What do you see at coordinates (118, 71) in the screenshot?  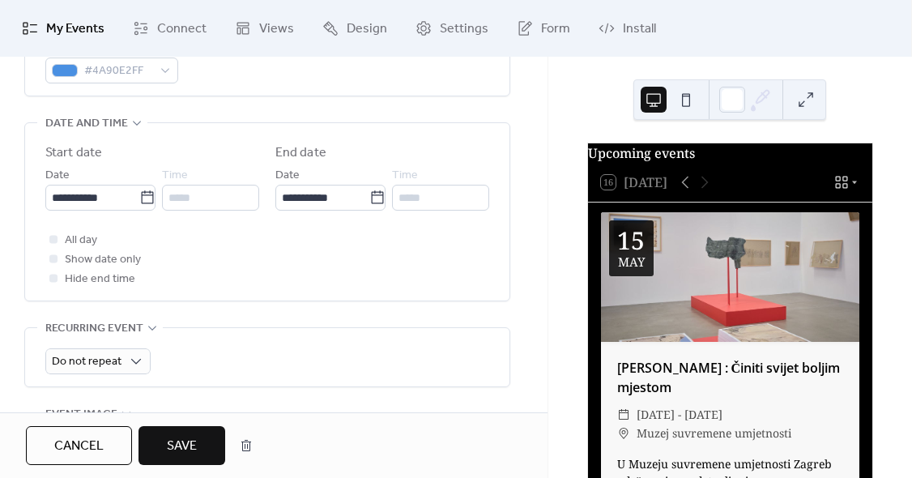 I see `span: #4A90E2FF` at bounding box center [118, 71].